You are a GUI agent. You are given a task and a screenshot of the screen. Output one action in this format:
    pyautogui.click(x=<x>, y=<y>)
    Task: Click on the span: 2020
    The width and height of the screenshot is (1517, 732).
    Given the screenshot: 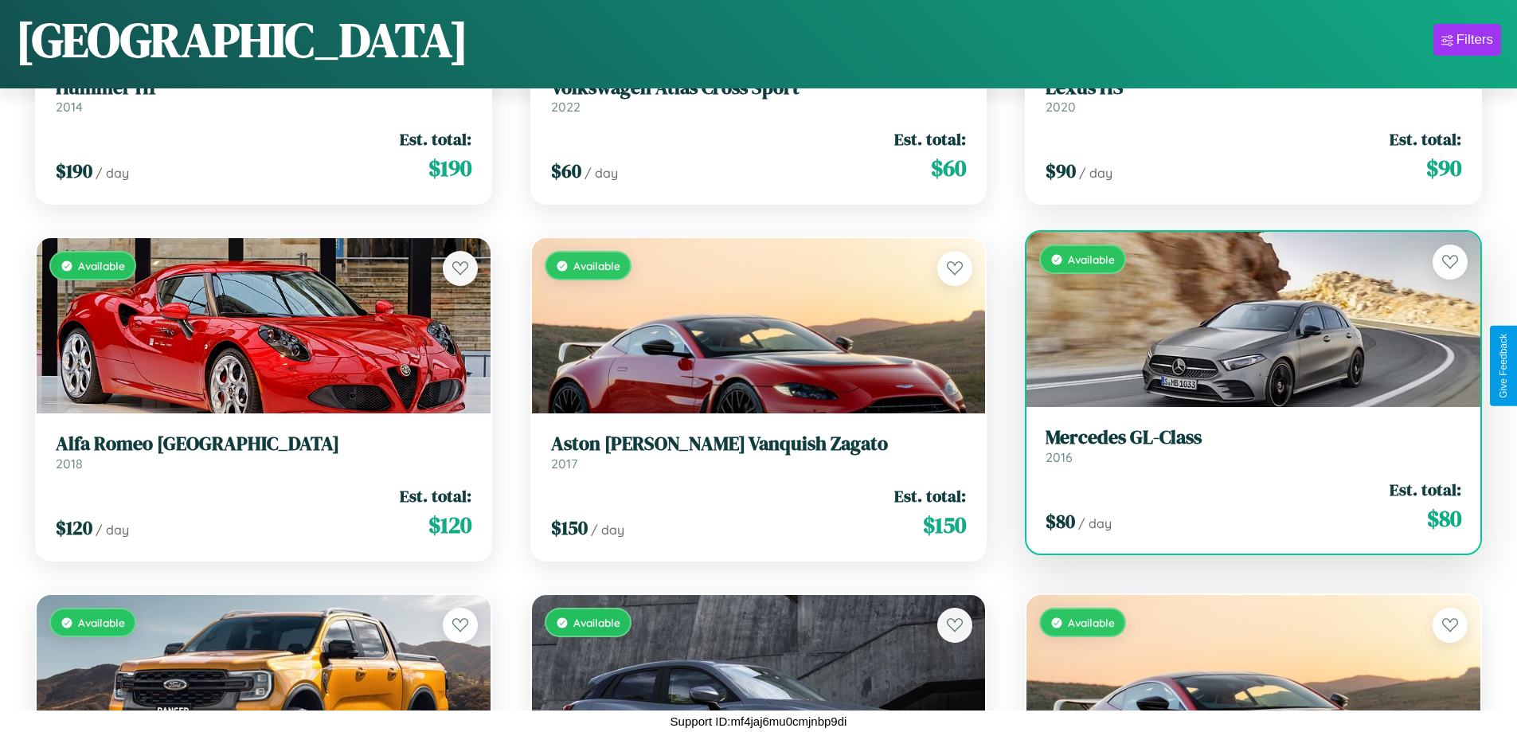 What is the action you would take?
    pyautogui.click(x=1061, y=107)
    